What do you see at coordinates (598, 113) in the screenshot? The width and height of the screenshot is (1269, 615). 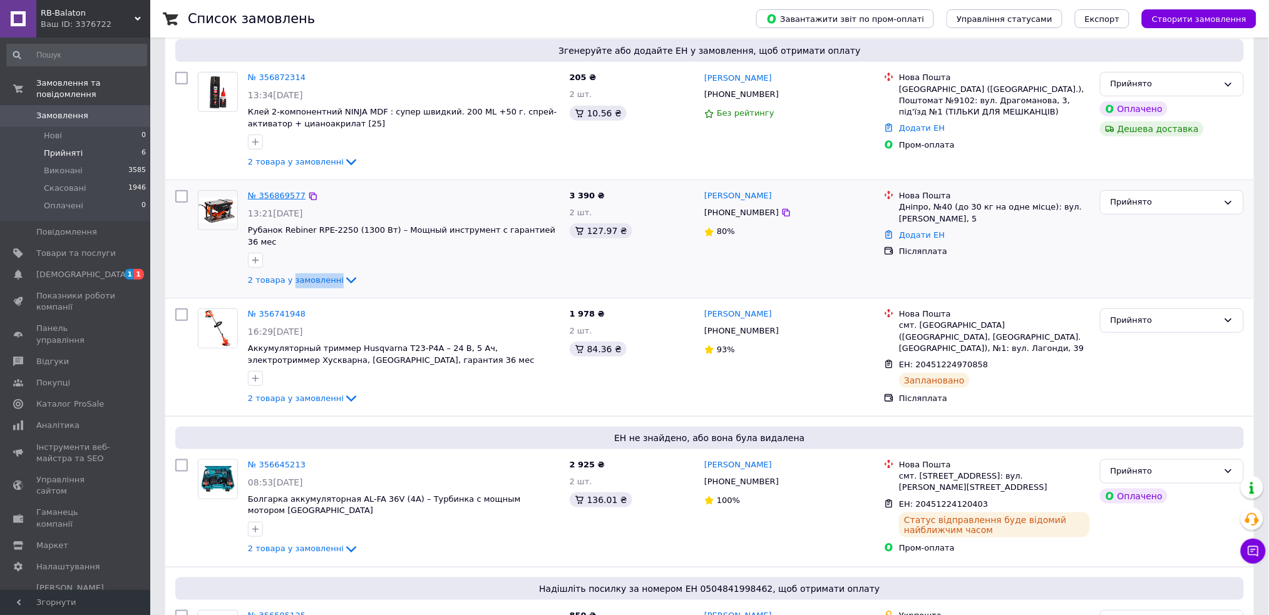 I see `div: 10.56 ₴` at bounding box center [598, 113].